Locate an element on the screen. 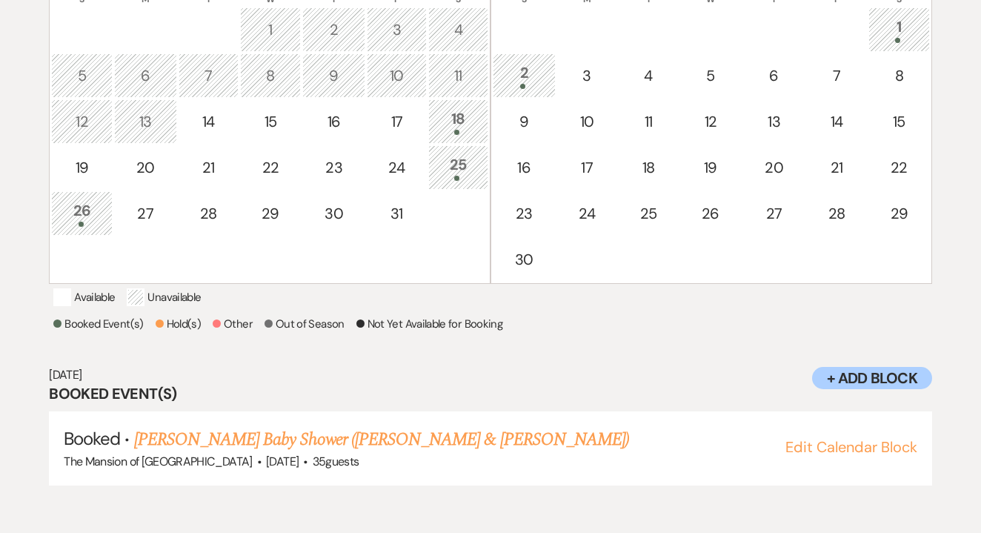 The height and width of the screenshot is (533, 981). p: Not Yet Available for Booking is located at coordinates (429, 324).